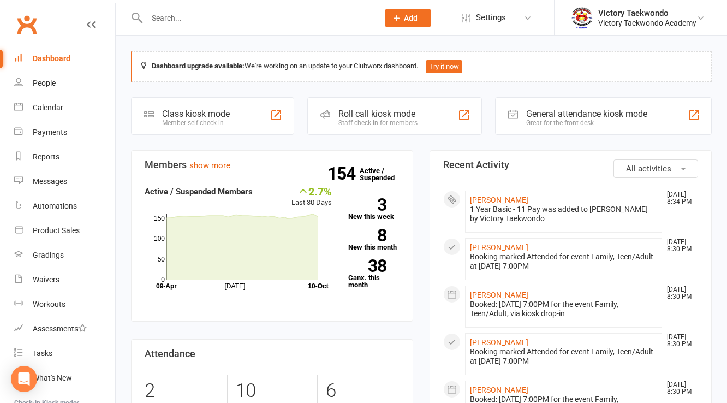 This screenshot has width=727, height=403. I want to click on h3: Recent Activity, so click(570, 165).